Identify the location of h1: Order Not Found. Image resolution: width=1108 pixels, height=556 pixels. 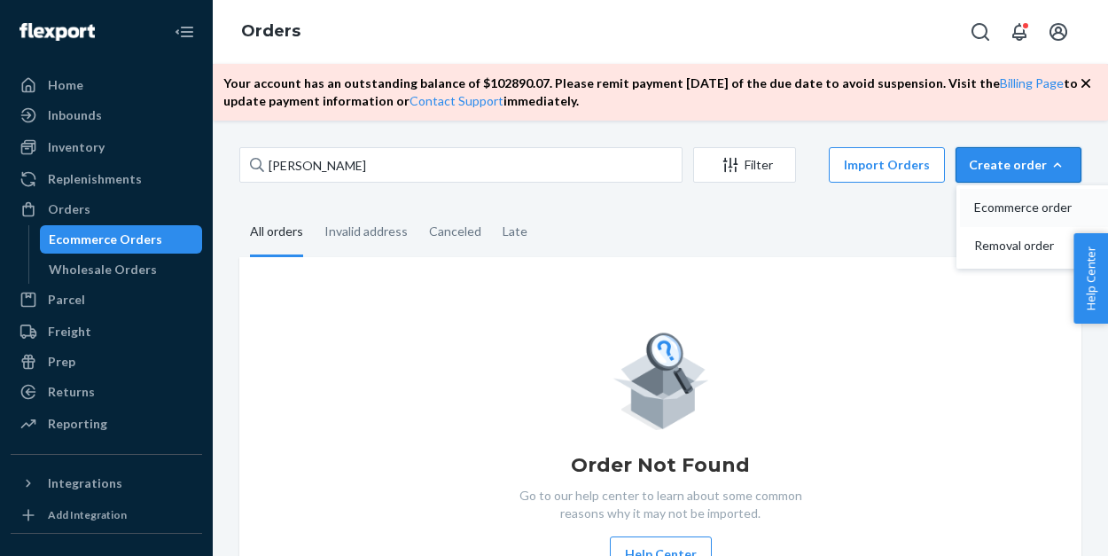
(660, 465).